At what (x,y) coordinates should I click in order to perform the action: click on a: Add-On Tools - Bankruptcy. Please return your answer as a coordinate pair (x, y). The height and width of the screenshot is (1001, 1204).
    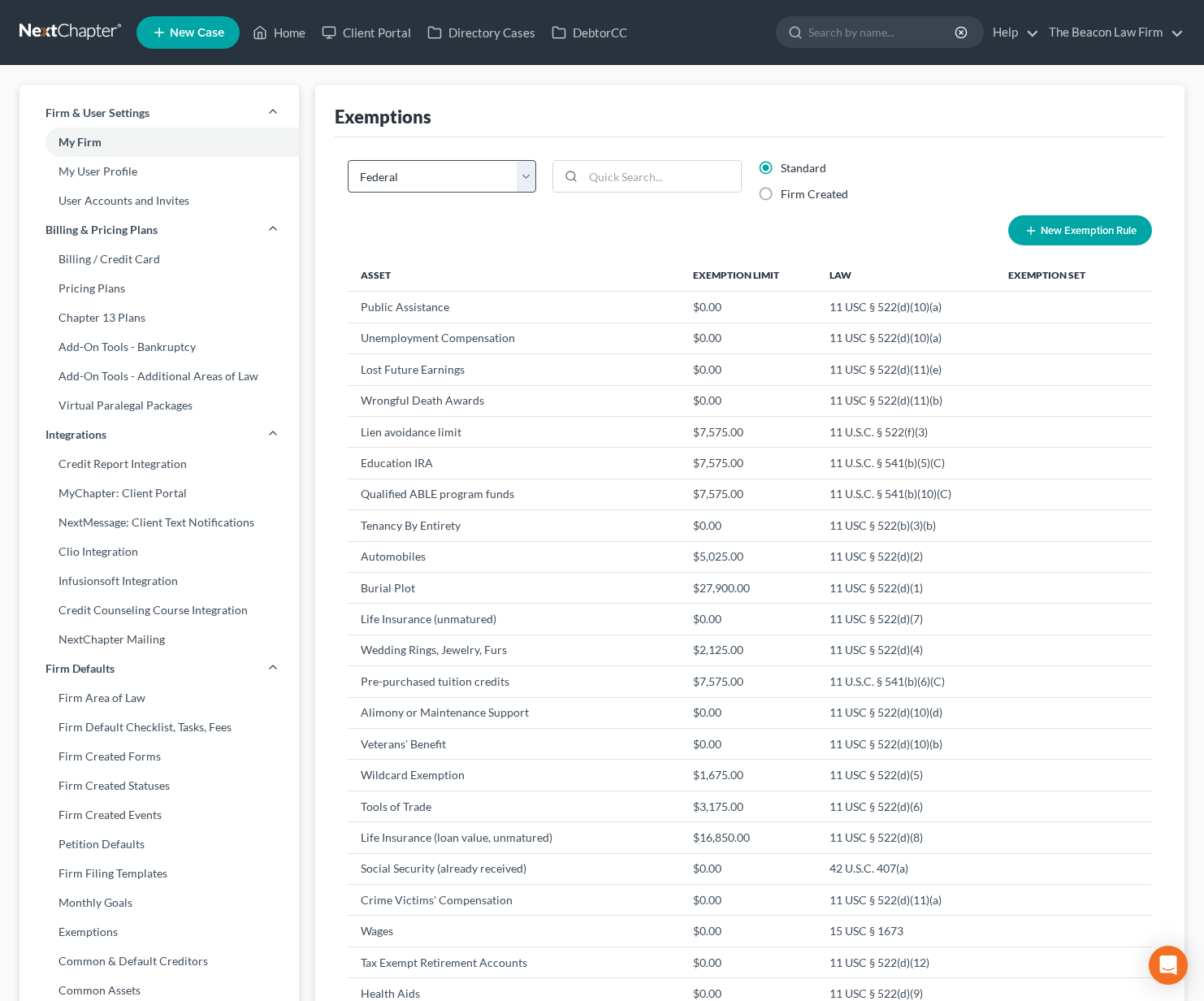
    Looking at the image, I should click on (159, 347).